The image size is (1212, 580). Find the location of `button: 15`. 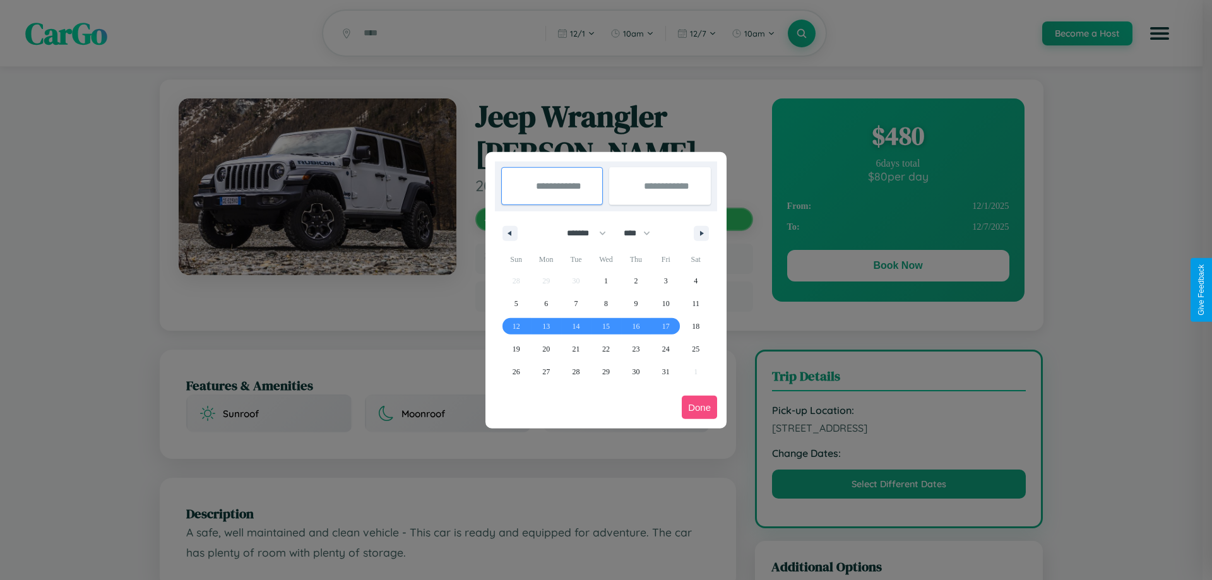

button: 15 is located at coordinates (605, 326).